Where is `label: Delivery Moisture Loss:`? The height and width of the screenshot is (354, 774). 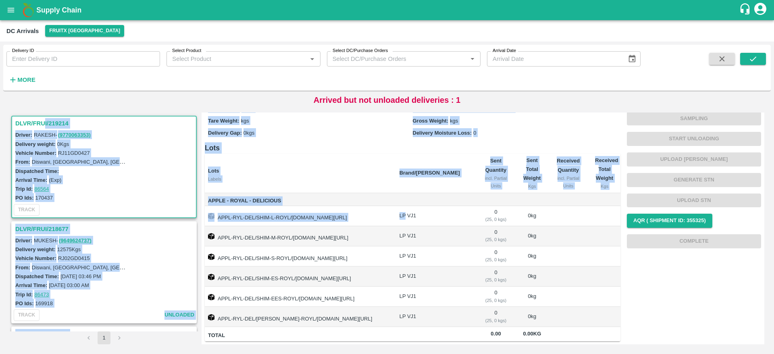
label: Delivery Moisture Loss: is located at coordinates (442, 133).